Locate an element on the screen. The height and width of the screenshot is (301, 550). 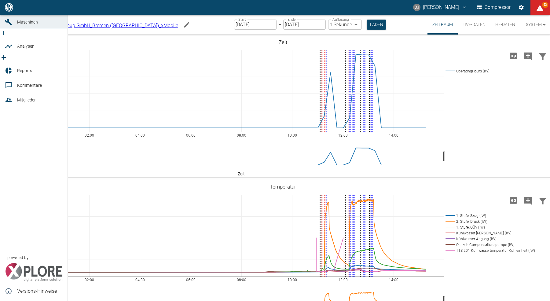
span: powered by is located at coordinates (18, 257).